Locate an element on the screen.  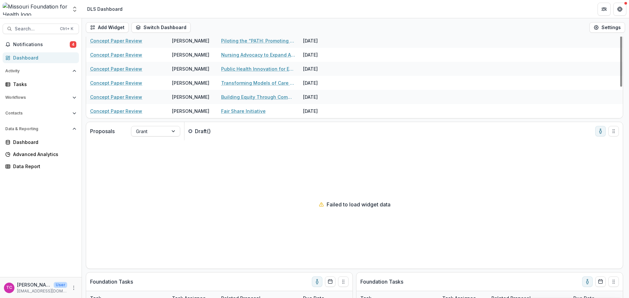
a: Nursing Advocacy to Expand Access to Care Through Full Utilization of Advanced Practice Registere... is located at coordinates (258, 55).